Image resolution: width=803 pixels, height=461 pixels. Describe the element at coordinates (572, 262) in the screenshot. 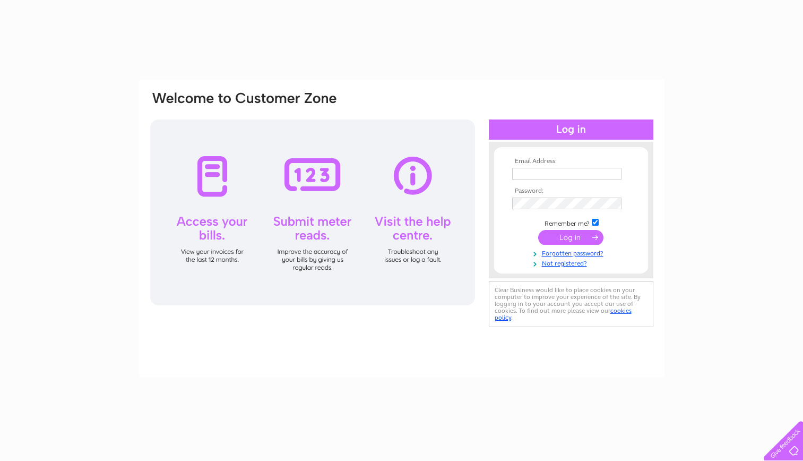

I see `a: Not registered?` at that location.